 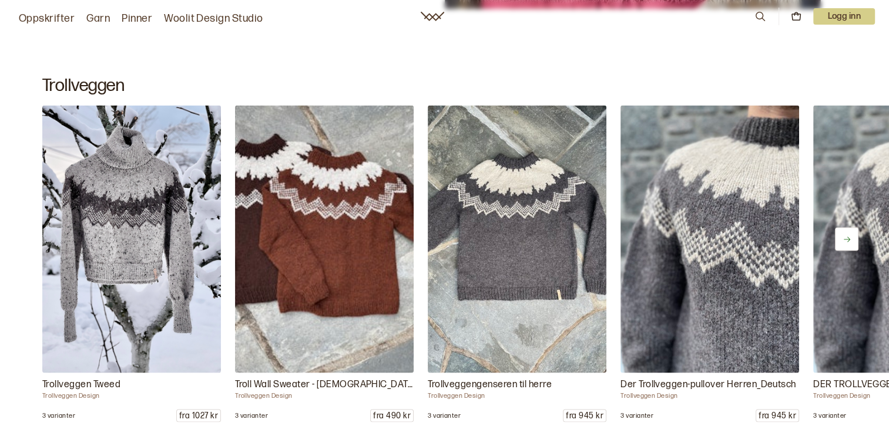 What do you see at coordinates (324, 264) in the screenshot?
I see `a: Trollveggen Design Troll Wall Sweater The Troll Wall sweater is a tribute to Norwegian nature and...` at bounding box center [324, 264].